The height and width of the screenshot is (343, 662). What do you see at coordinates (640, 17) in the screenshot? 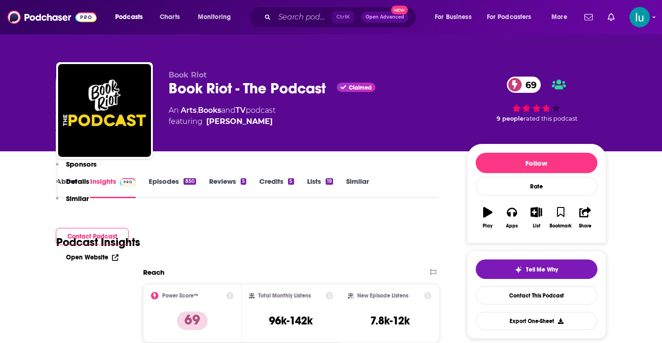
I see `button: Show profile menu` at bounding box center [640, 17].